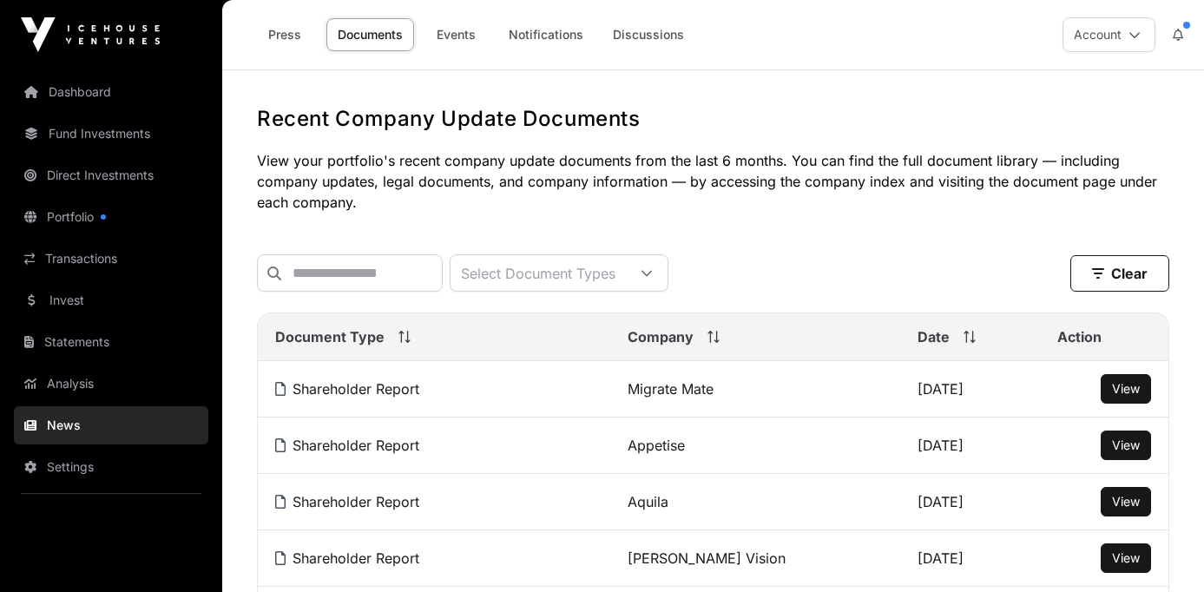 The image size is (1204, 592). Describe the element at coordinates (647, 502) in the screenshot. I see `a: Aquila` at that location.